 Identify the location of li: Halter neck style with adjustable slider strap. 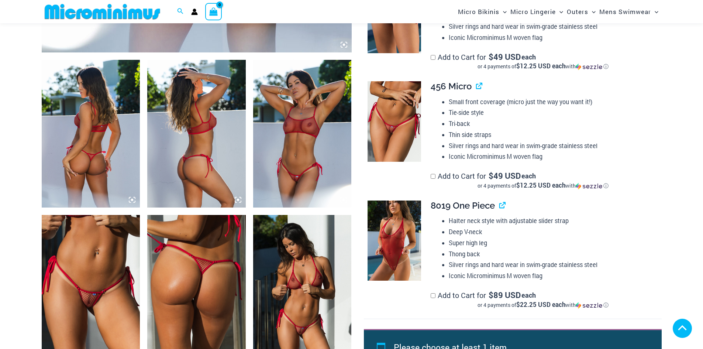
(552, 221).